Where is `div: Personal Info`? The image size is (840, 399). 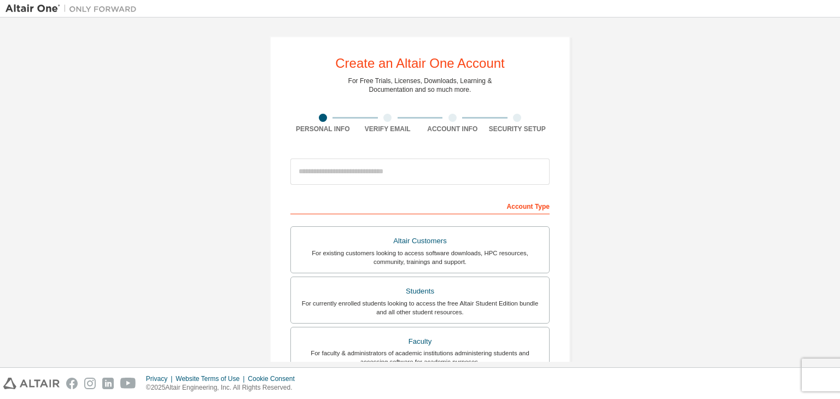 div: Personal Info is located at coordinates (323, 129).